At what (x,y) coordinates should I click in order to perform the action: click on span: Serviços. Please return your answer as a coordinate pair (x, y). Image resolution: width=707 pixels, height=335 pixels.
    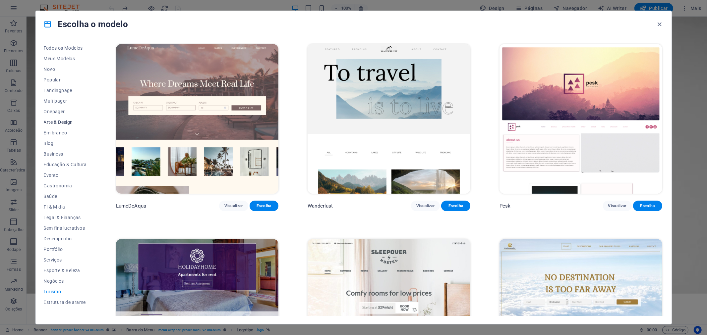
    Looking at the image, I should click on (65, 260).